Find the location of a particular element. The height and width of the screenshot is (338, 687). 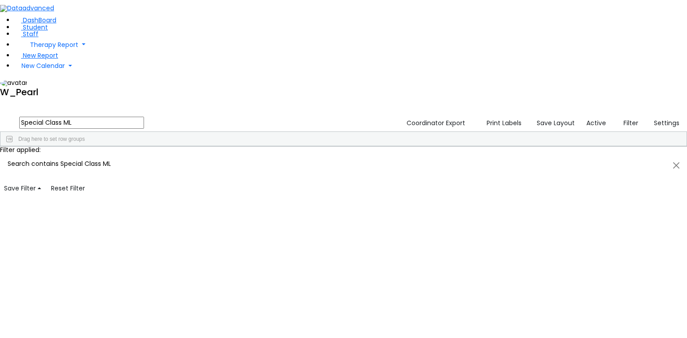

span: Drag here to set row groups is located at coordinates (51, 139).